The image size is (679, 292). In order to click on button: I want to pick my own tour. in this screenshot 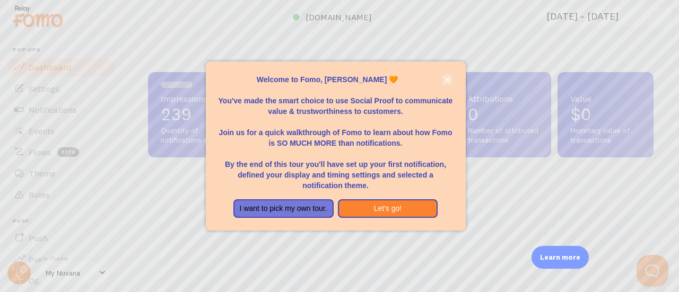, I will do `click(283, 209)`.